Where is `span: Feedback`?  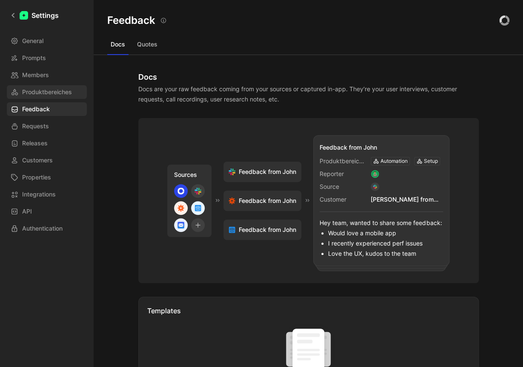 span: Feedback is located at coordinates (36, 109).